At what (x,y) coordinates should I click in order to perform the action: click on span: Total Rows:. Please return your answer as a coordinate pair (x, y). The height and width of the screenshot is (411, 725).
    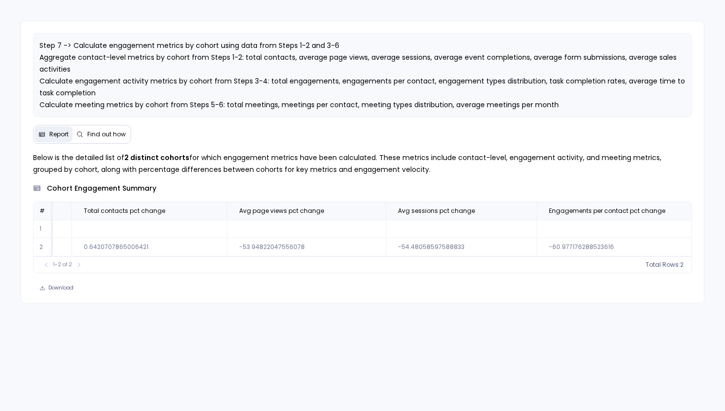
    Looking at the image, I should click on (663, 264).